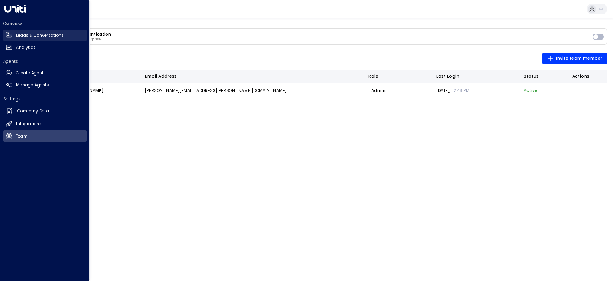 The width and height of the screenshot is (613, 281). What do you see at coordinates (45, 124) in the screenshot?
I see `a: Integrations` at bounding box center [45, 124].